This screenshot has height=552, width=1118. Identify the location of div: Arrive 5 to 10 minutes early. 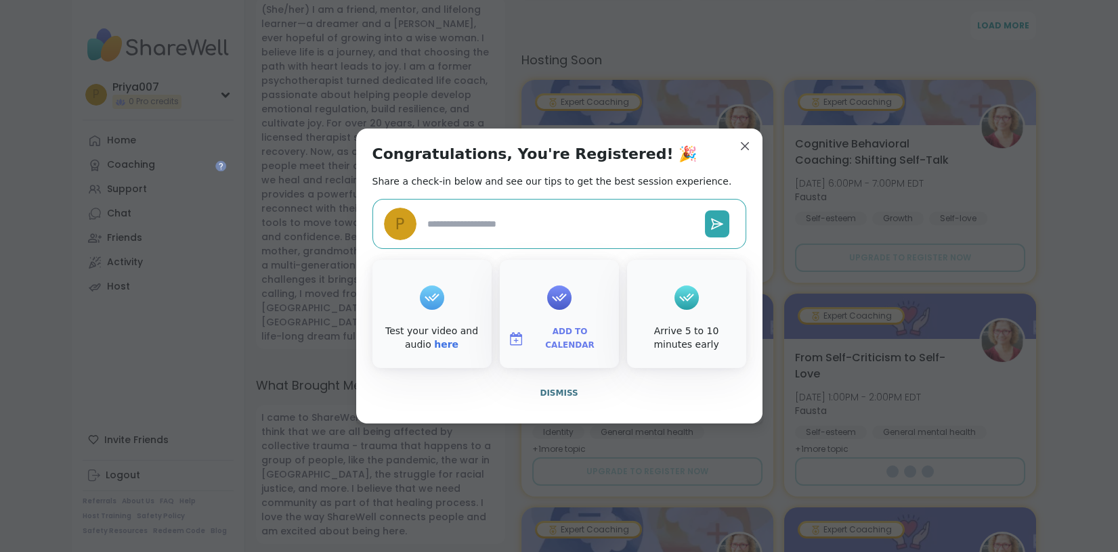
(686, 338).